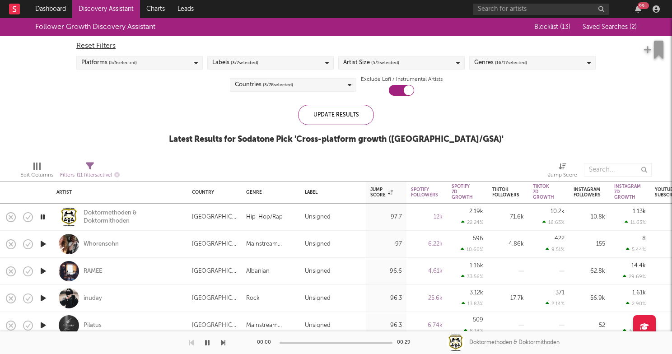 Image resolution: width=672 pixels, height=354 pixels. I want to click on div: 2.14 %, so click(555, 304).